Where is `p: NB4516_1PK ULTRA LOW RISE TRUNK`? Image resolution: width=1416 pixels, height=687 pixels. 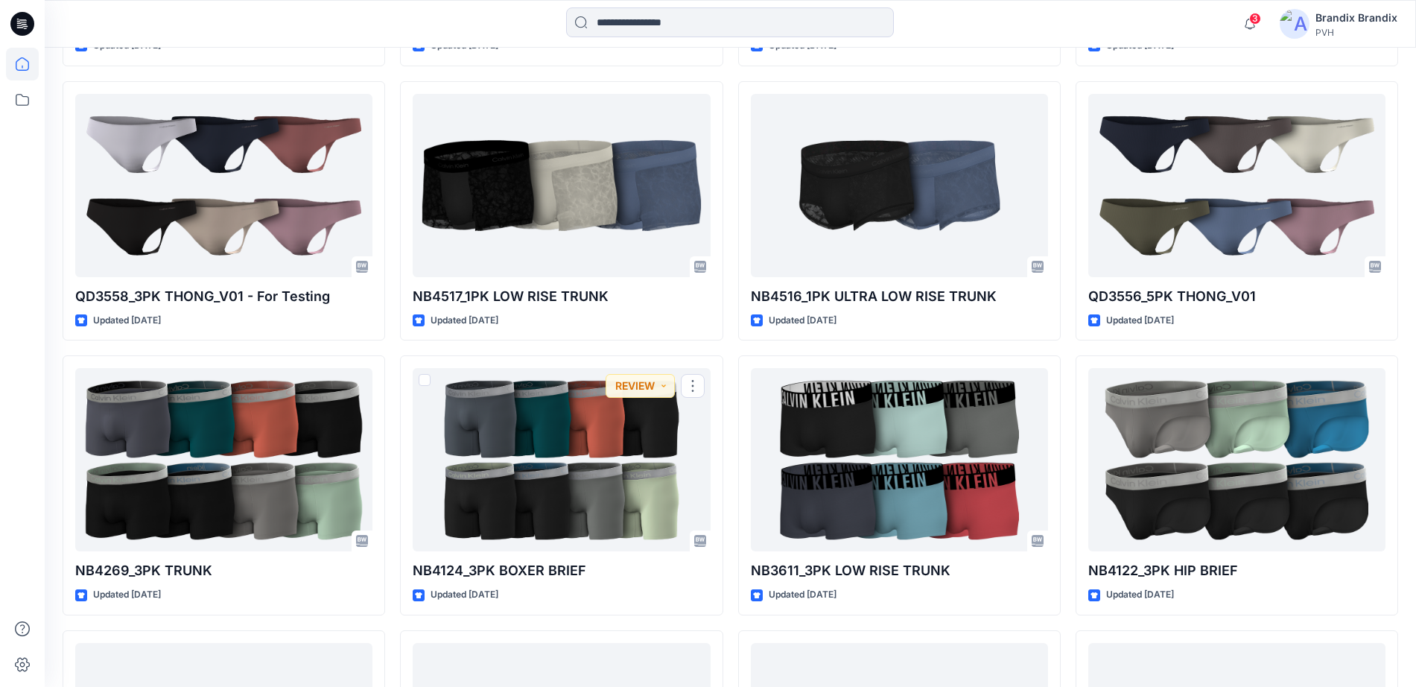 p: NB4516_1PK ULTRA LOW RISE TRUNK is located at coordinates (899, 296).